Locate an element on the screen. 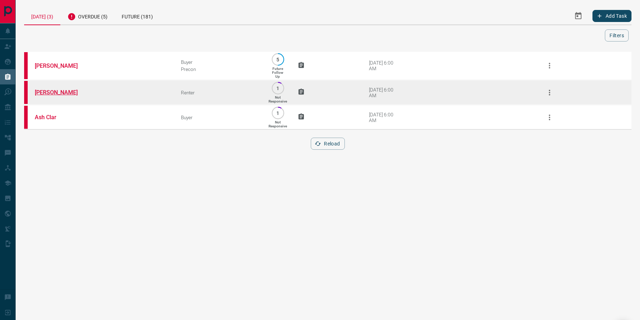 The width and height of the screenshot is (640, 320). div: Renter is located at coordinates (219, 93).